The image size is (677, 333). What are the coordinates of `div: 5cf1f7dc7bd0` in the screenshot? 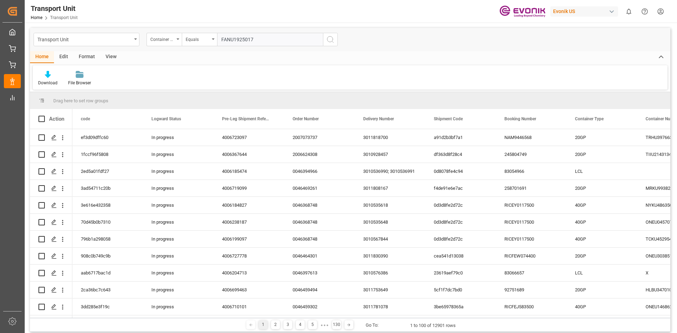 It's located at (461, 290).